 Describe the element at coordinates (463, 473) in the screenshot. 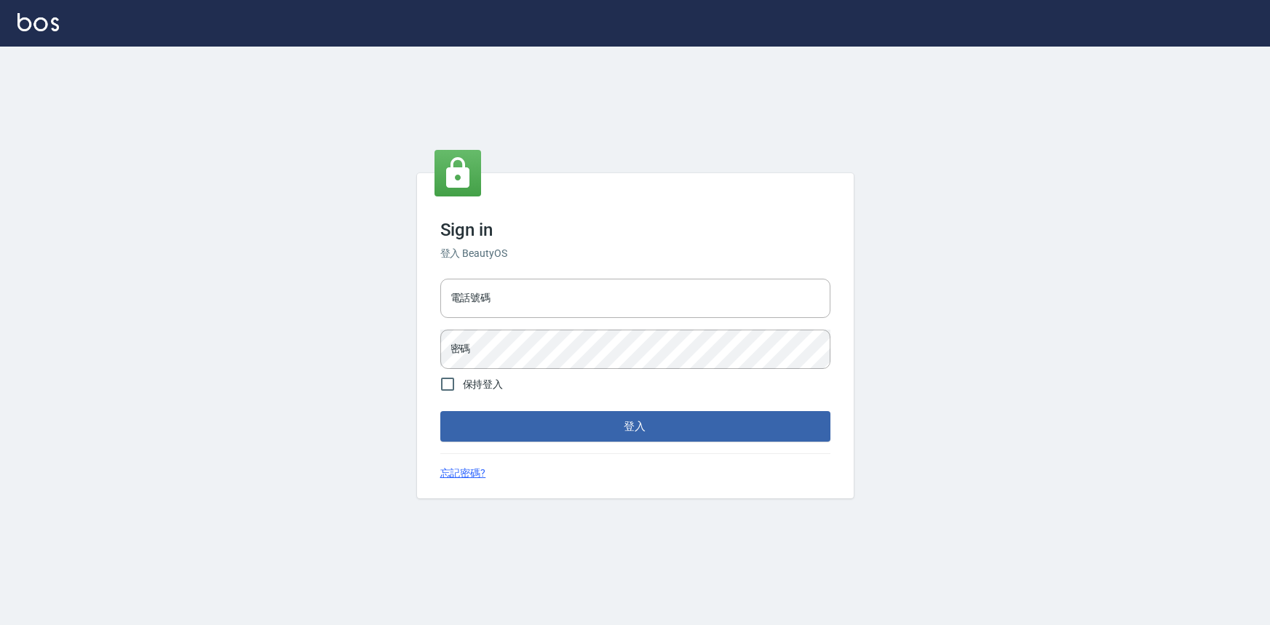

I see `a: 忘記密碼?` at that location.